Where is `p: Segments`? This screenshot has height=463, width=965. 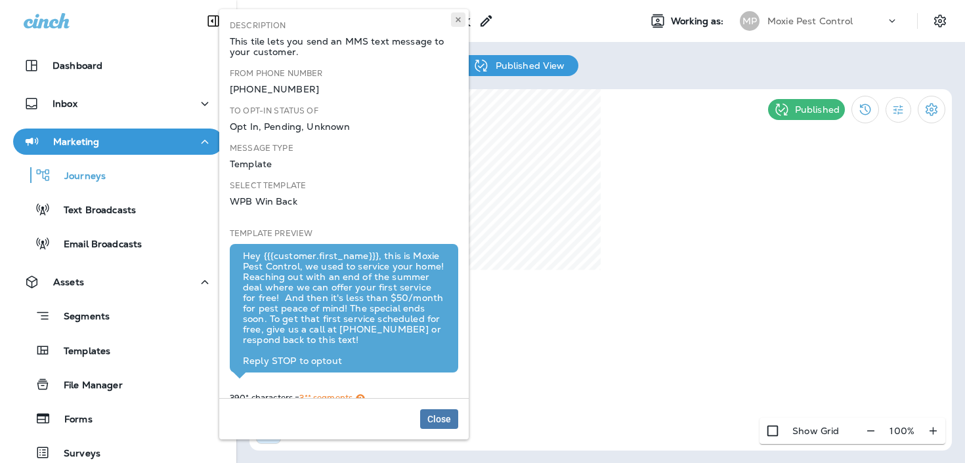 p: Segments is located at coordinates (80, 318).